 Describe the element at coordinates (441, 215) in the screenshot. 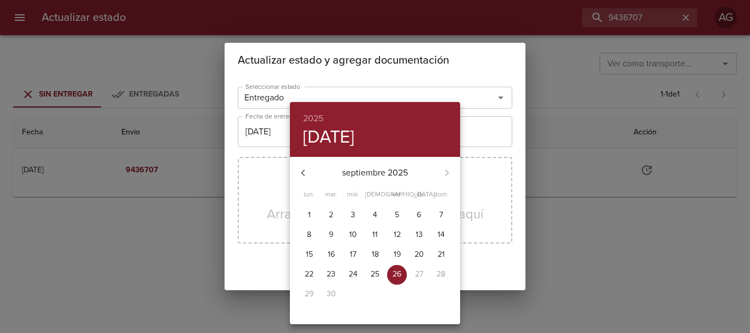

I see `p: 7` at that location.